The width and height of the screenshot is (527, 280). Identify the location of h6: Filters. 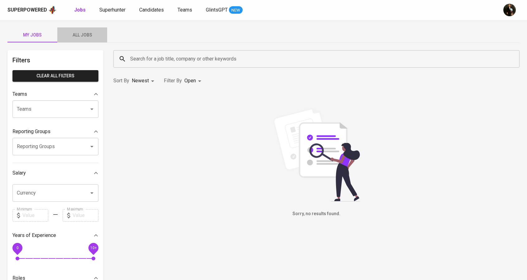
(55, 60).